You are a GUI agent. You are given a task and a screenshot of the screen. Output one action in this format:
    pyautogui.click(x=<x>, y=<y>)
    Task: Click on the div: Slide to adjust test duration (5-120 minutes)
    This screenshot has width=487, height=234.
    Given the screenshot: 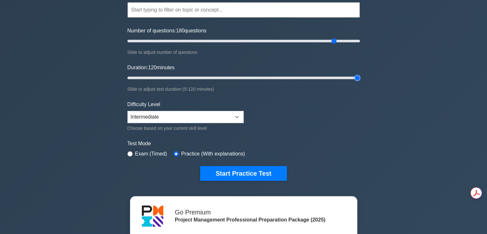 What is the action you would take?
    pyautogui.click(x=244, y=89)
    